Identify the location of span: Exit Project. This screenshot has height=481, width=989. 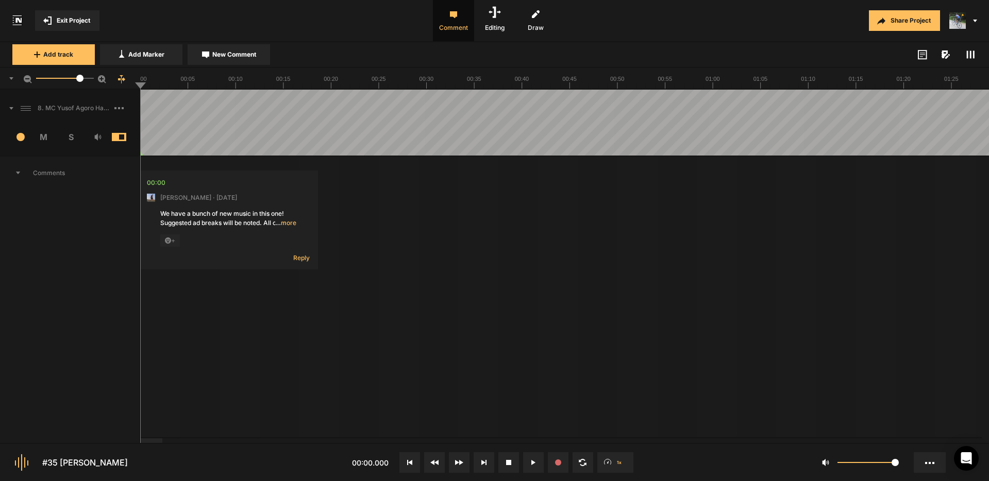
(73, 21).